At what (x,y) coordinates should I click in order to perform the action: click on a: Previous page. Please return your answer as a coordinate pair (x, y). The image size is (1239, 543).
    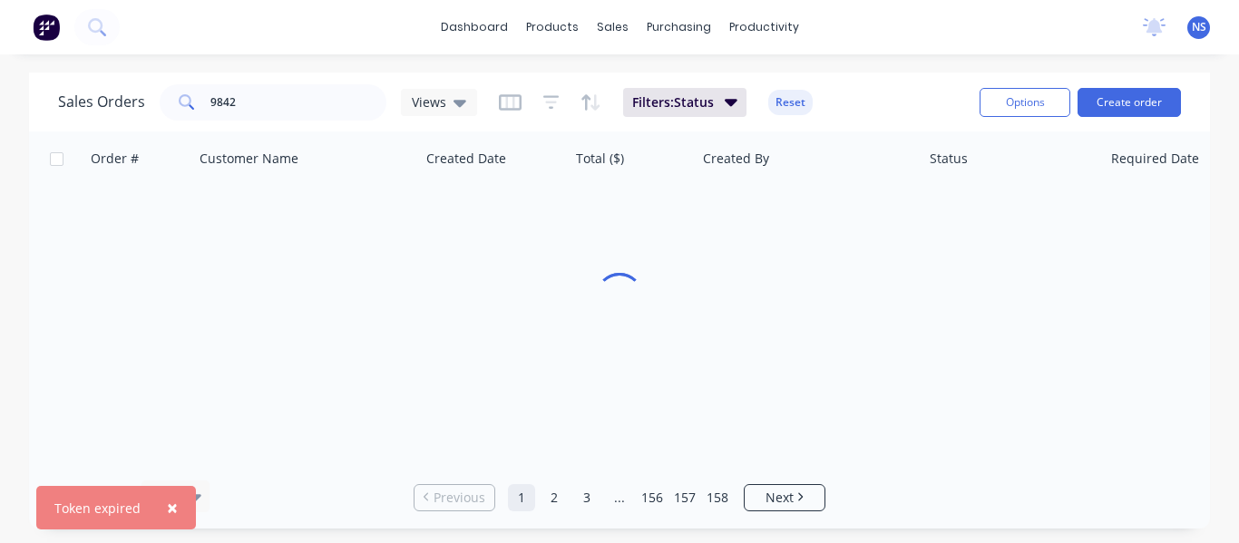
    Looking at the image, I should click on (454, 498).